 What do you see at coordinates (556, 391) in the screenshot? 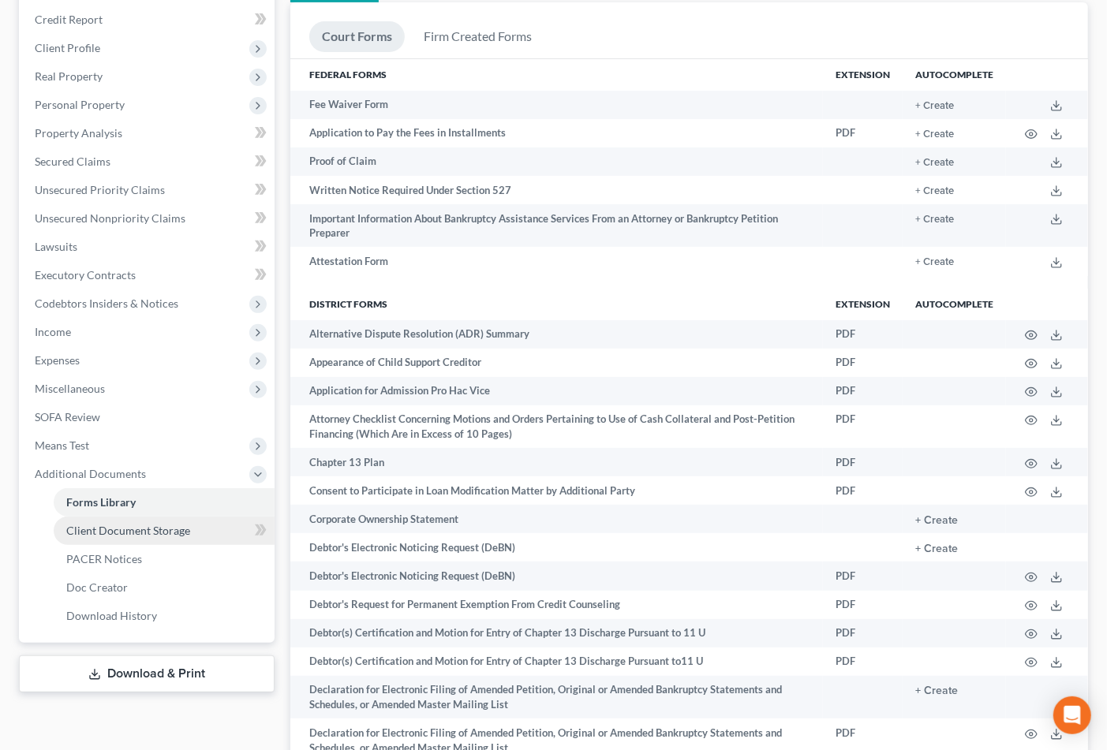
I see `td: Application for Admission Pro Hac Vice` at bounding box center [556, 391].